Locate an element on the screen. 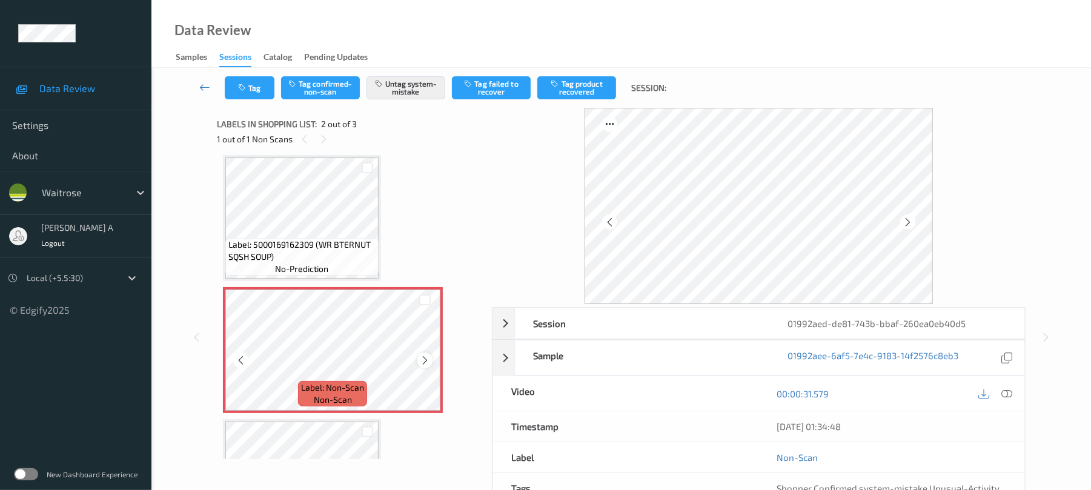  div: Timestamp is located at coordinates (626, 426).